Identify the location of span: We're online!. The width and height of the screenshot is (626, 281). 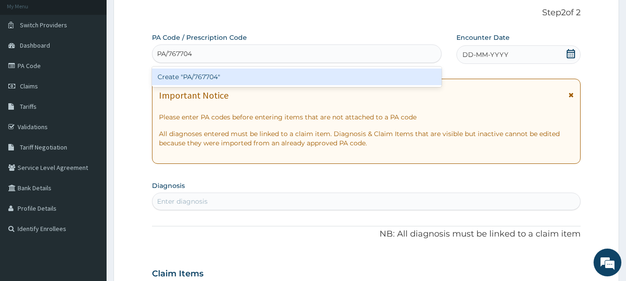
(91, 129).